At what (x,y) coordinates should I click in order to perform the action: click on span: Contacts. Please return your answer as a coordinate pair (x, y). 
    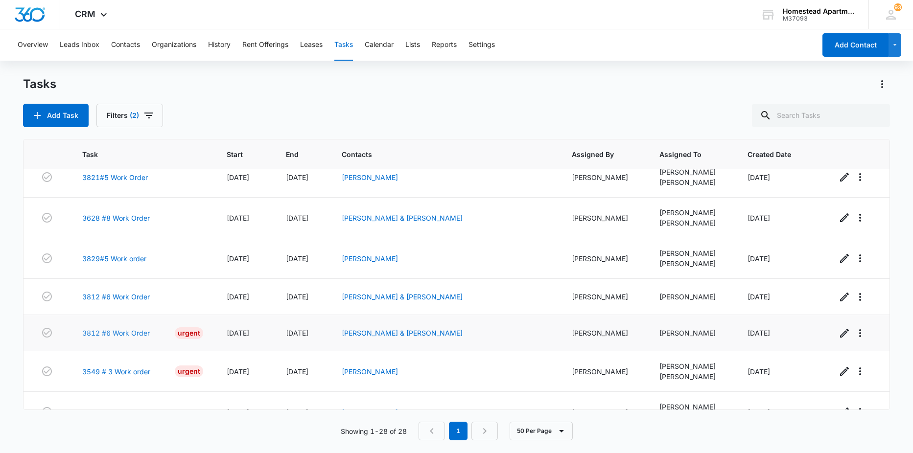
    Looking at the image, I should click on (438, 154).